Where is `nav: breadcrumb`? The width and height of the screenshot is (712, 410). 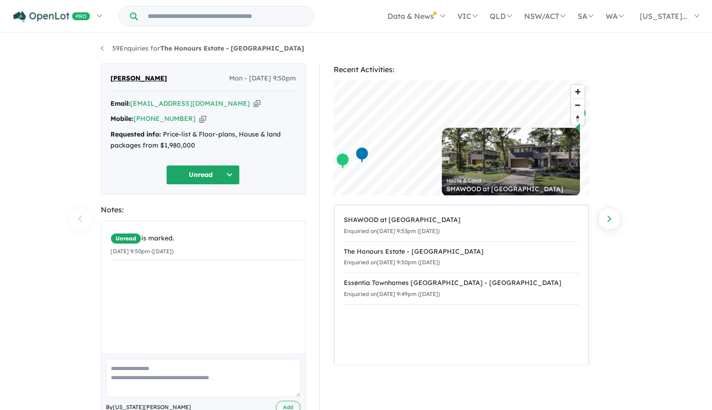 nav: breadcrumb is located at coordinates (356, 49).